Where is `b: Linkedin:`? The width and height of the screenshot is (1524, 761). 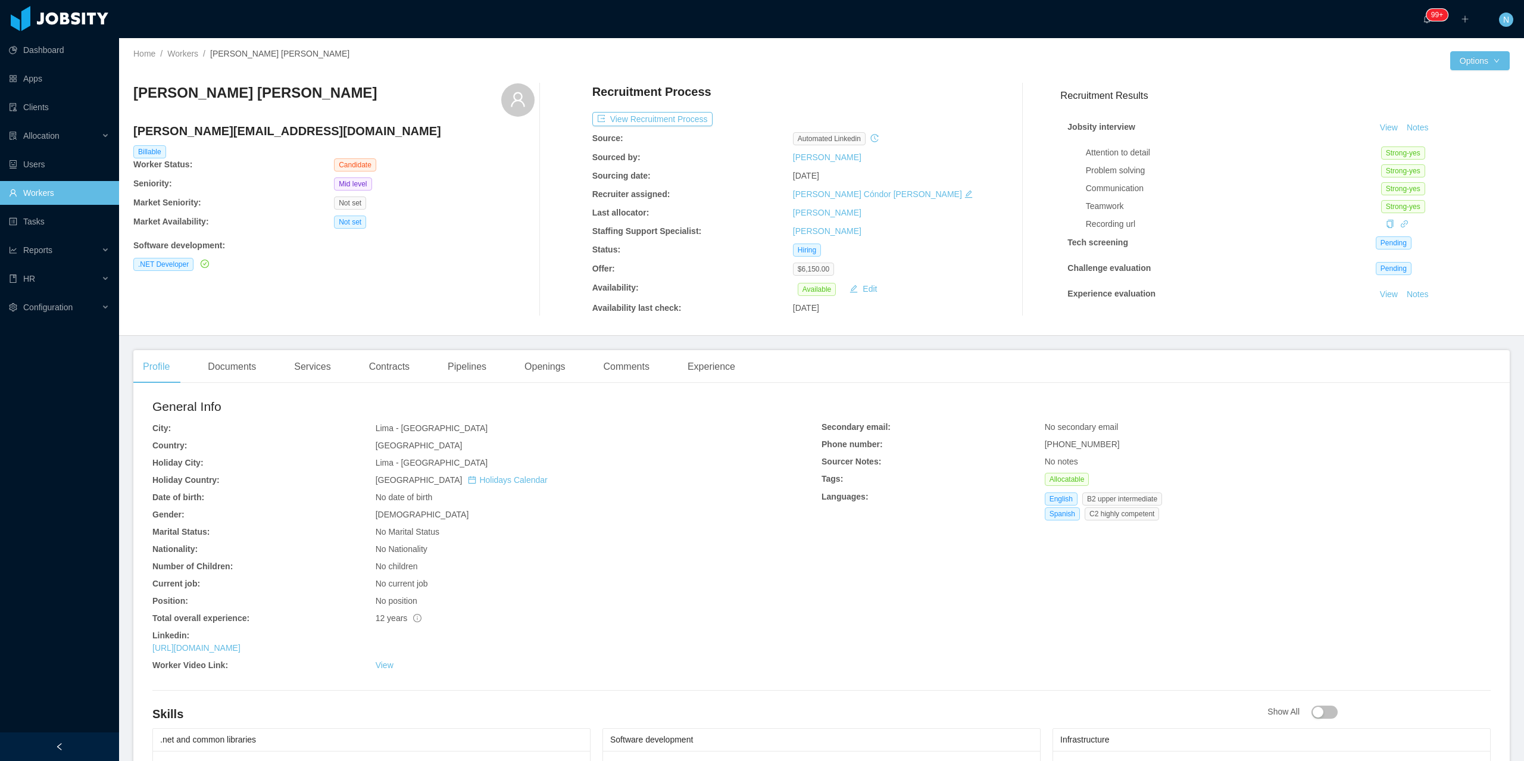
b: Linkedin: is located at coordinates (171, 635).